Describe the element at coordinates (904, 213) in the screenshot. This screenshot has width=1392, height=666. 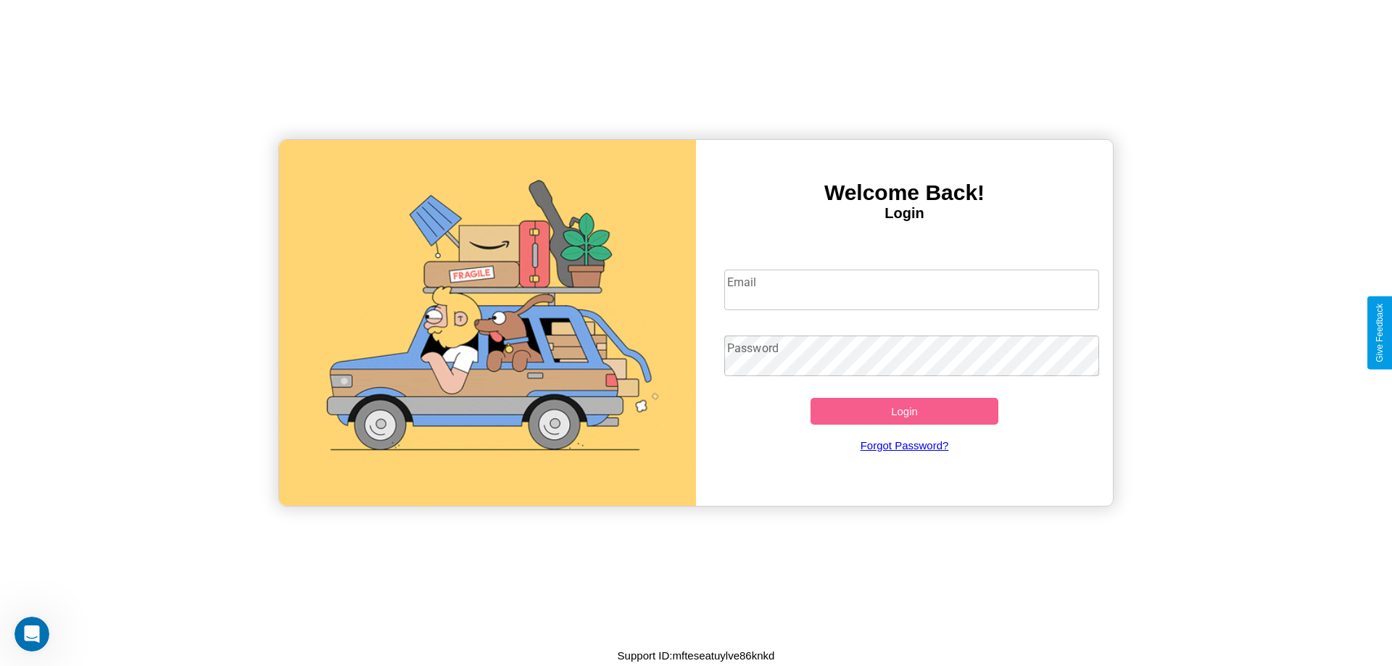
I see `h4: Login` at that location.